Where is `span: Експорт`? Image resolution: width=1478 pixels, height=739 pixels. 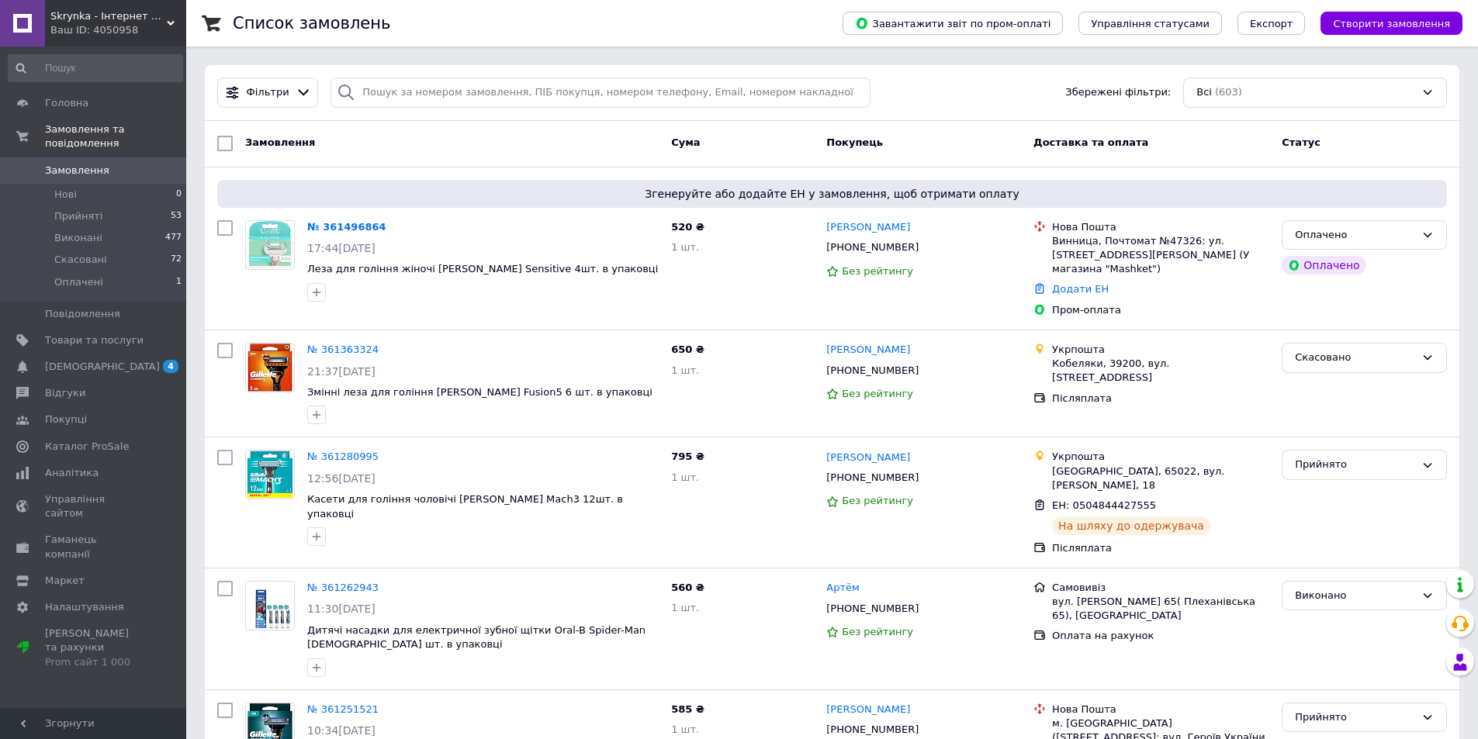
span: Експорт is located at coordinates (1271, 23).